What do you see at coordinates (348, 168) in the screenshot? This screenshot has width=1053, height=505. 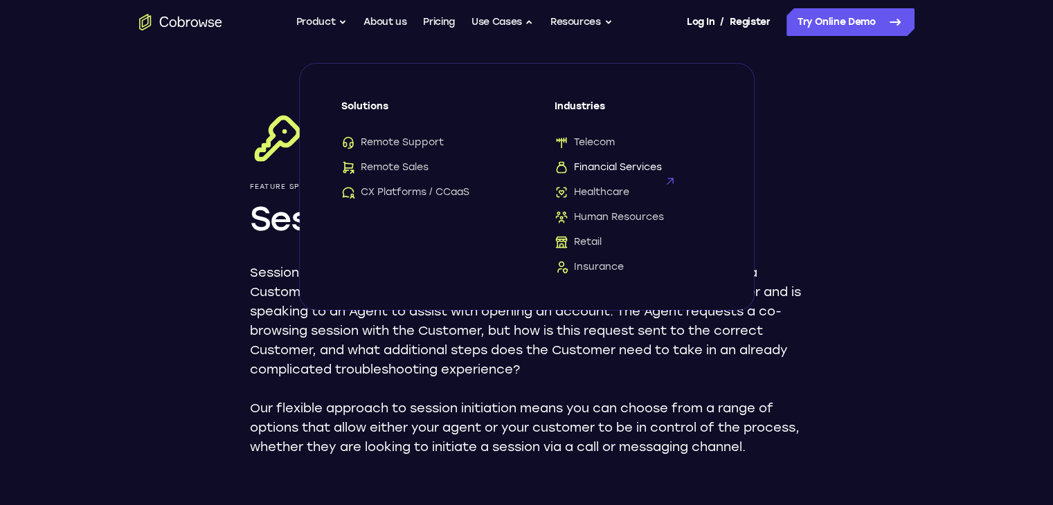 I see `img: Remote Sales` at bounding box center [348, 168].